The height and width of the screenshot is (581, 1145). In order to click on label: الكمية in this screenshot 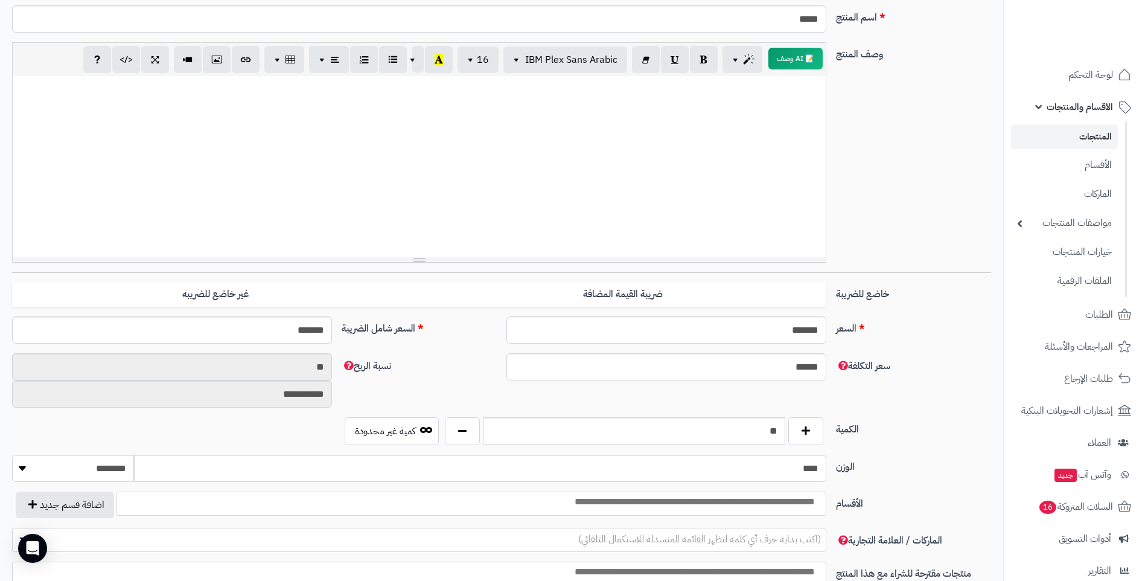, I will do `click(914, 427)`.